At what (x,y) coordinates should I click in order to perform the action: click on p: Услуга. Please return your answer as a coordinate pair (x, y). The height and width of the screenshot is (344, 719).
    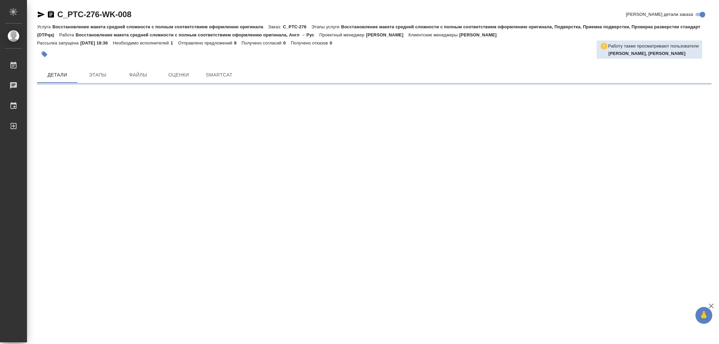
    Looking at the image, I should click on (45, 27).